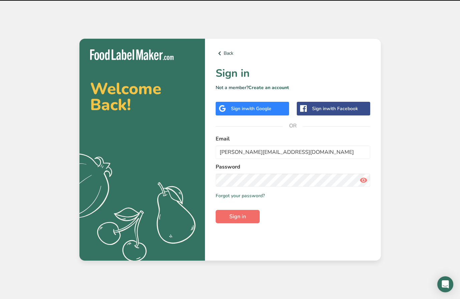  Describe the element at coordinates (258, 109) in the screenshot. I see `span: with Google` at that location.